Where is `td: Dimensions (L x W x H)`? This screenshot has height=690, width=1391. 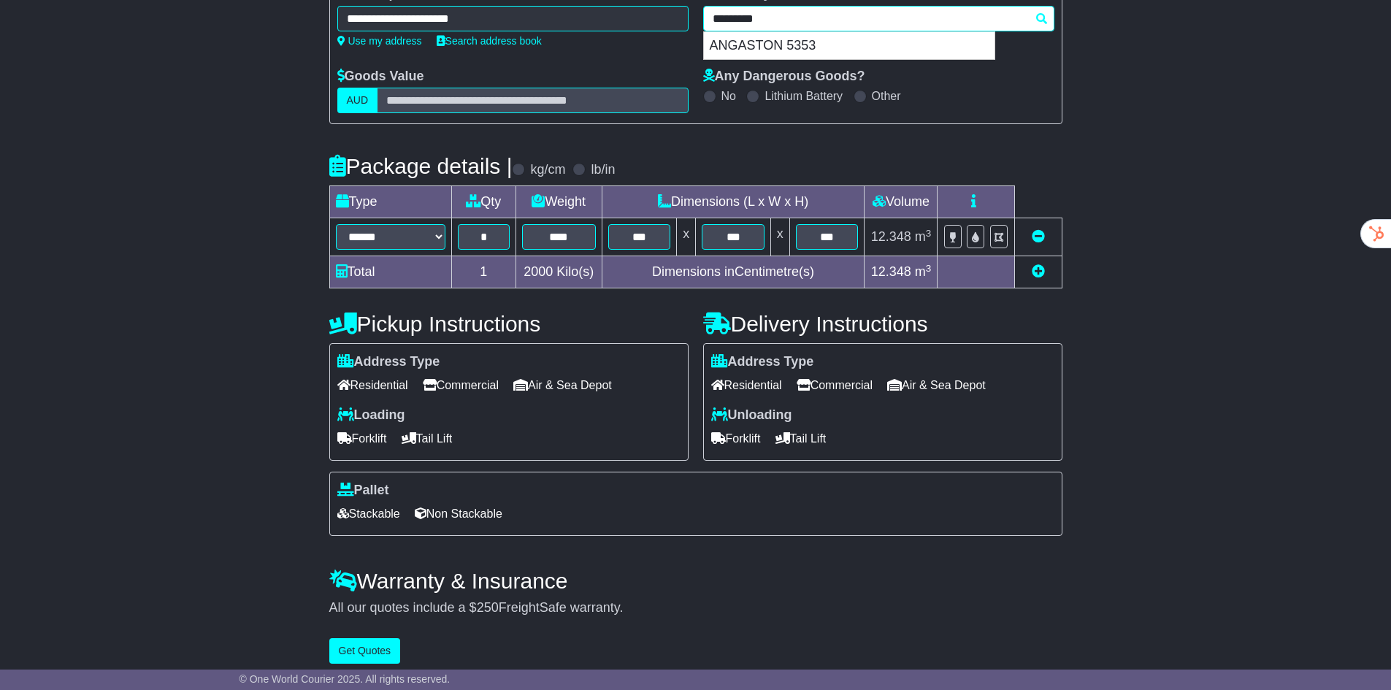 td: Dimensions (L x W x H) is located at coordinates (733, 202).